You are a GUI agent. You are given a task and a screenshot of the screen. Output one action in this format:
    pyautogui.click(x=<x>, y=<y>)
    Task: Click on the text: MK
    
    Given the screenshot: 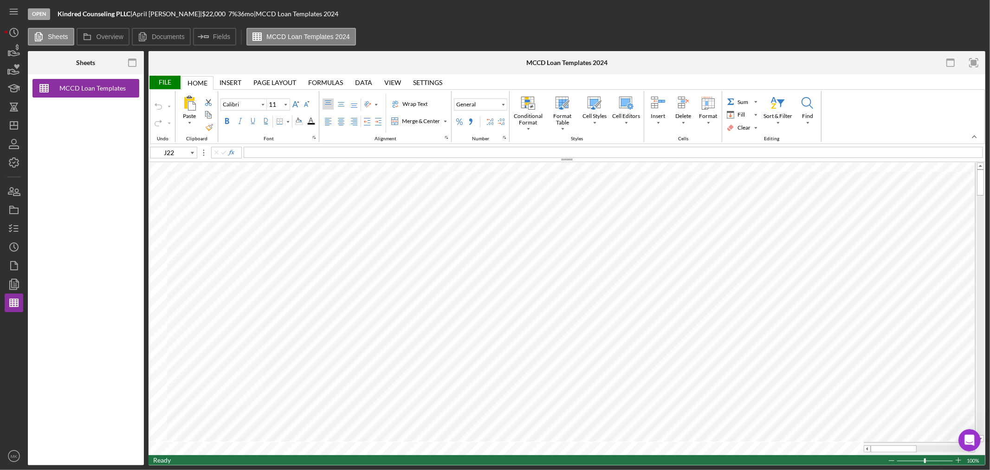 What is the action you would take?
    pyautogui.click(x=14, y=456)
    